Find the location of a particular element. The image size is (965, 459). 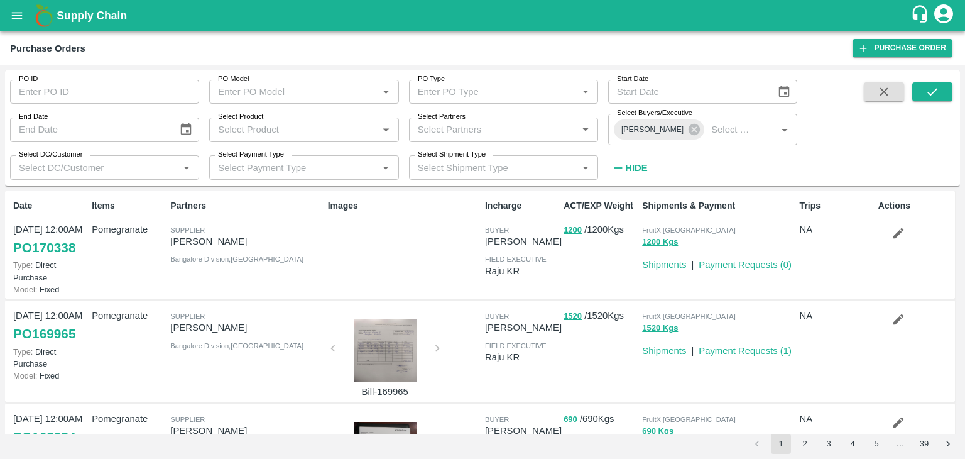

p: Partners is located at coordinates (246, 205).